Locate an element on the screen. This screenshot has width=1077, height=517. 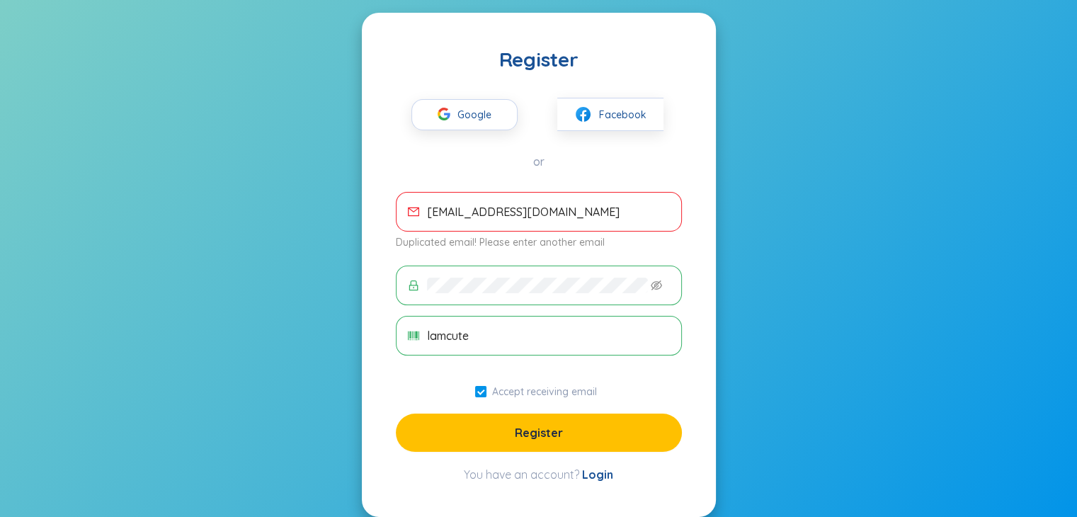
input: Secret code (optional) is located at coordinates (548, 336).